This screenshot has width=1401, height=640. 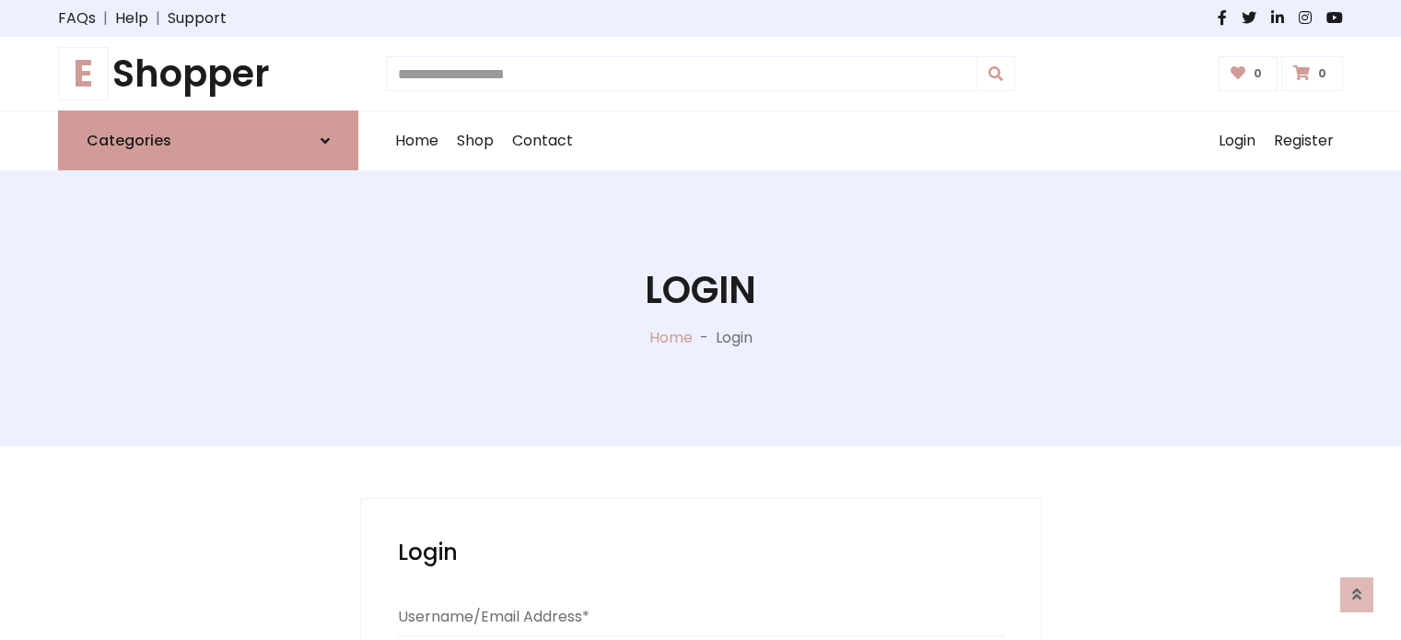 I want to click on a: FAQs, so click(x=76, y=18).